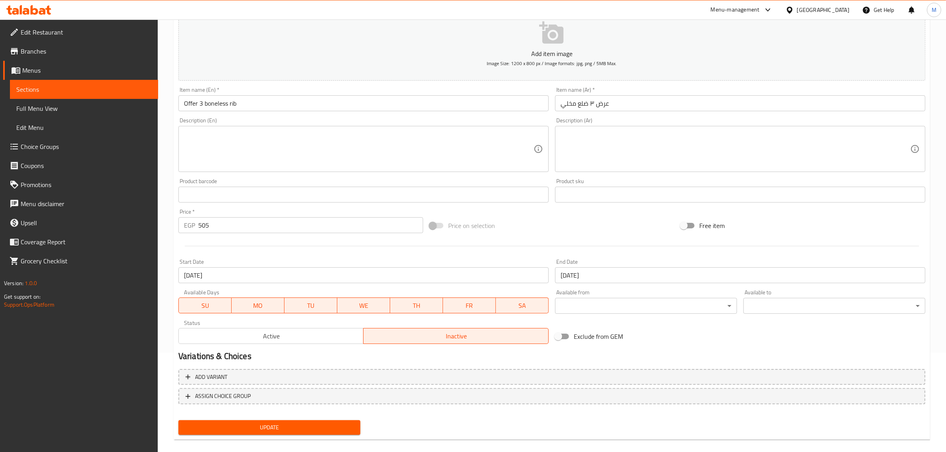  I want to click on button: SU, so click(205, 305).